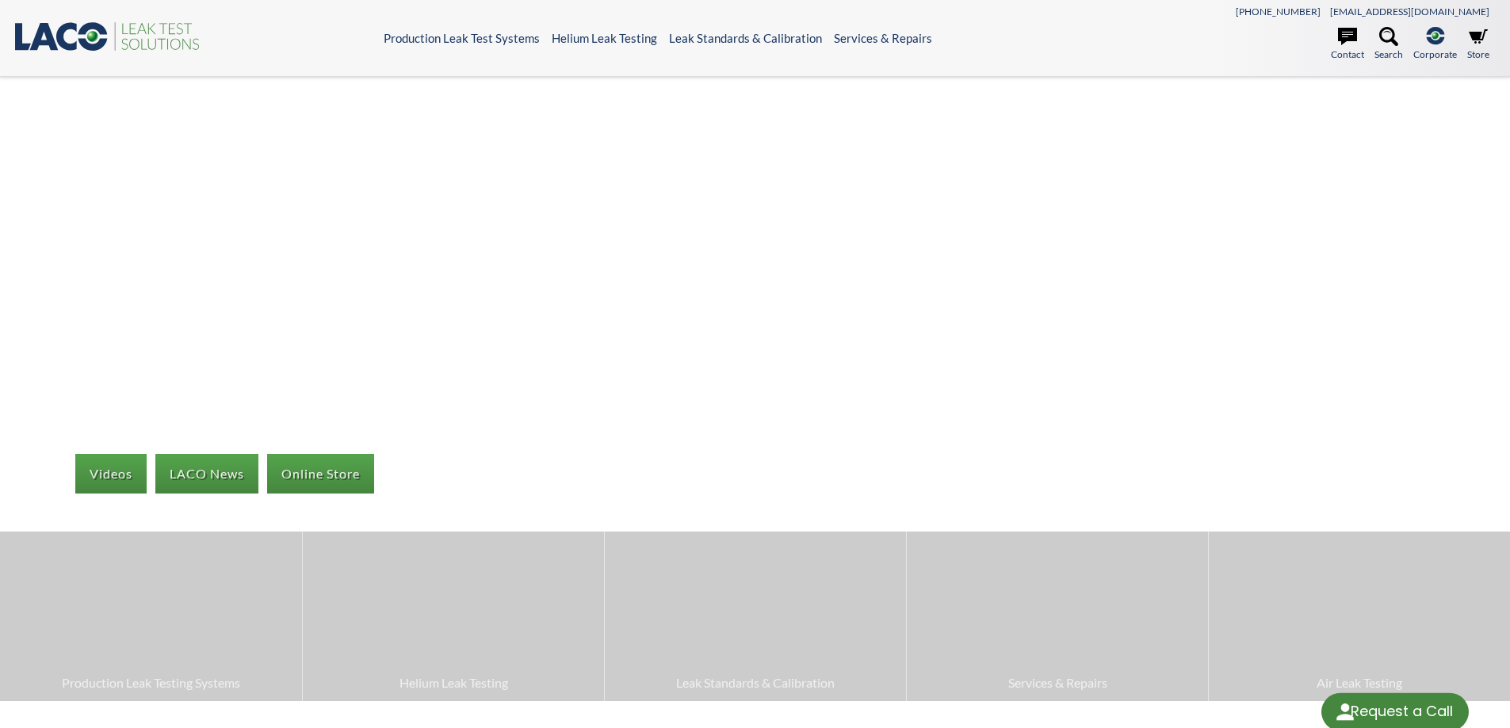 The height and width of the screenshot is (728, 1510). Describe the element at coordinates (453, 683) in the screenshot. I see `span: Helium Leak Testing` at that location.